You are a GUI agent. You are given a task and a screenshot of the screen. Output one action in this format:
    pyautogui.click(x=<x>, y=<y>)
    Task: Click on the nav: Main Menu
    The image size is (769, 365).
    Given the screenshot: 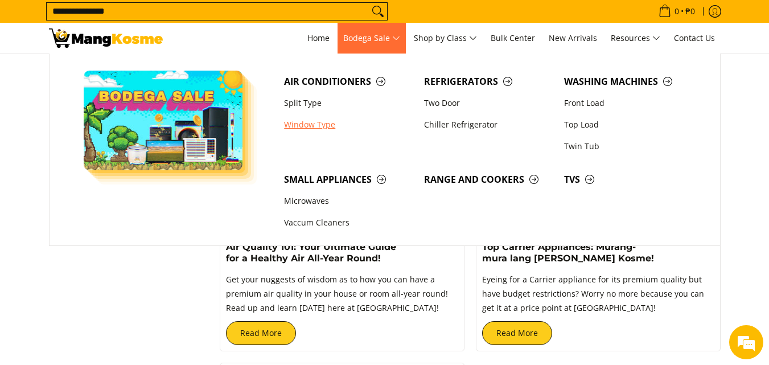 What is the action you would take?
    pyautogui.click(x=448, y=38)
    